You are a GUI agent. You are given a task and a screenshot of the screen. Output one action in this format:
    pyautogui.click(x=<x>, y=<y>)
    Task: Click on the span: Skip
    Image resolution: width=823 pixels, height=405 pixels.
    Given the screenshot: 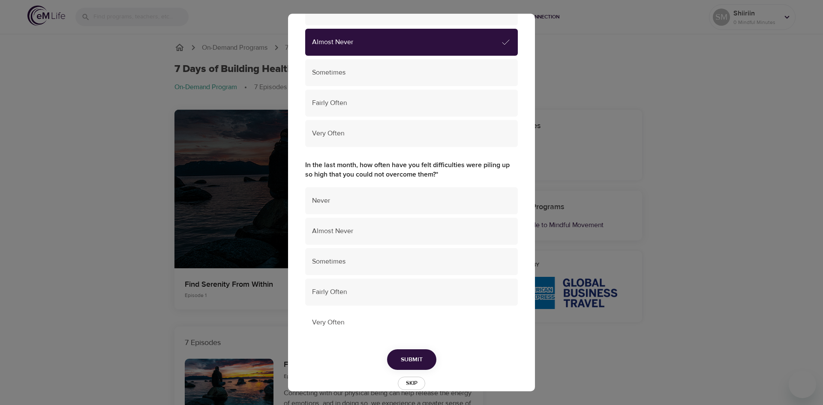 What is the action you would take?
    pyautogui.click(x=412, y=383)
    